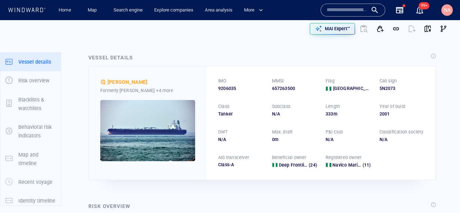 Image resolution: width=460 pixels, height=213 pixels. I want to click on div: 657263500, so click(295, 88).